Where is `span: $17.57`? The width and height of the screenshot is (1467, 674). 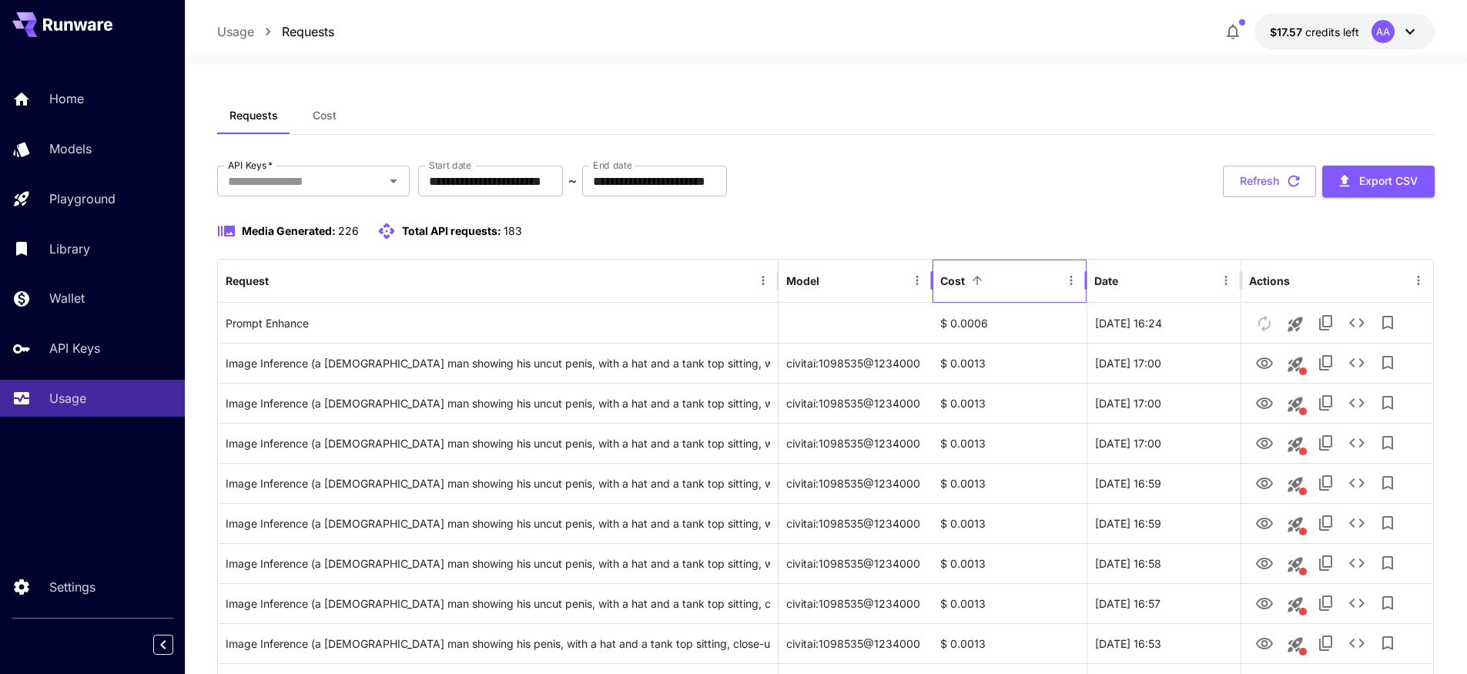
span: $17.57 is located at coordinates (1288, 32).